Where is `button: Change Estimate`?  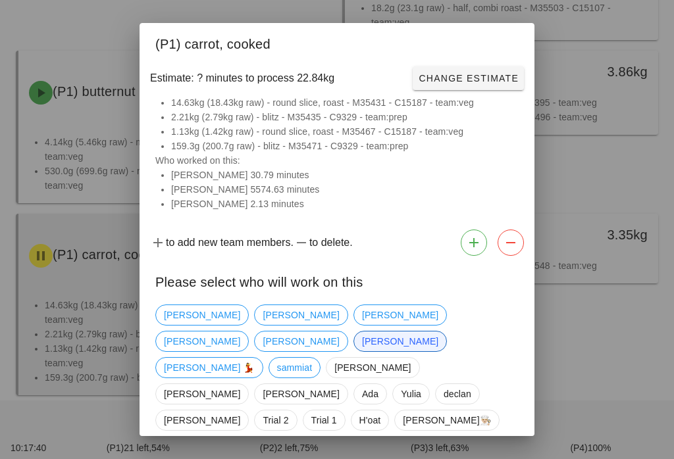
button: Change Estimate is located at coordinates (468, 78).